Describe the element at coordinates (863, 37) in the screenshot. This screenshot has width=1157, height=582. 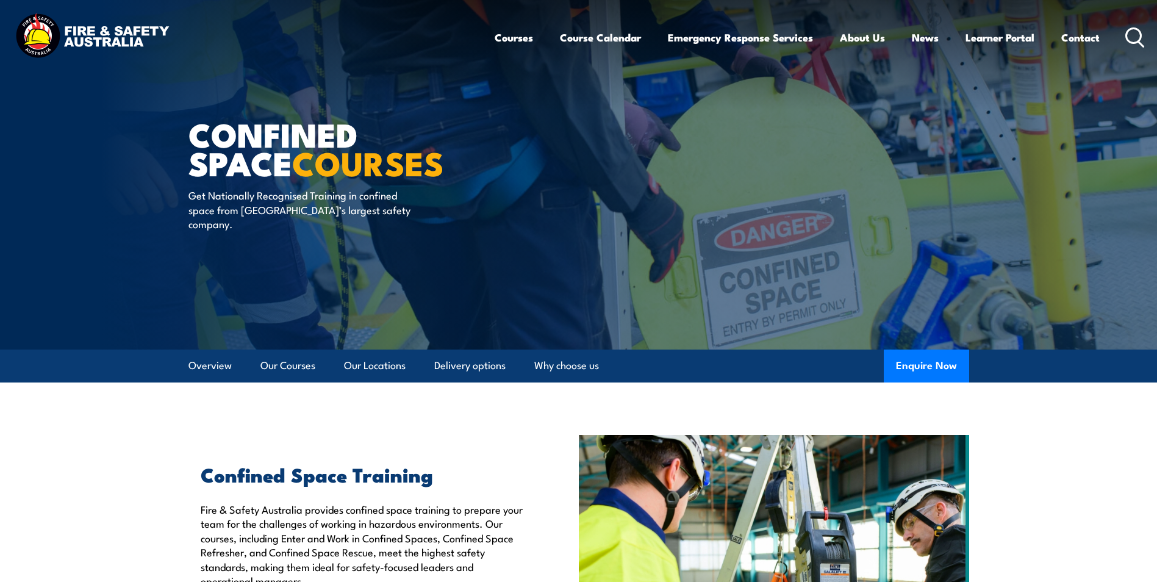
I see `a: About Us` at that location.